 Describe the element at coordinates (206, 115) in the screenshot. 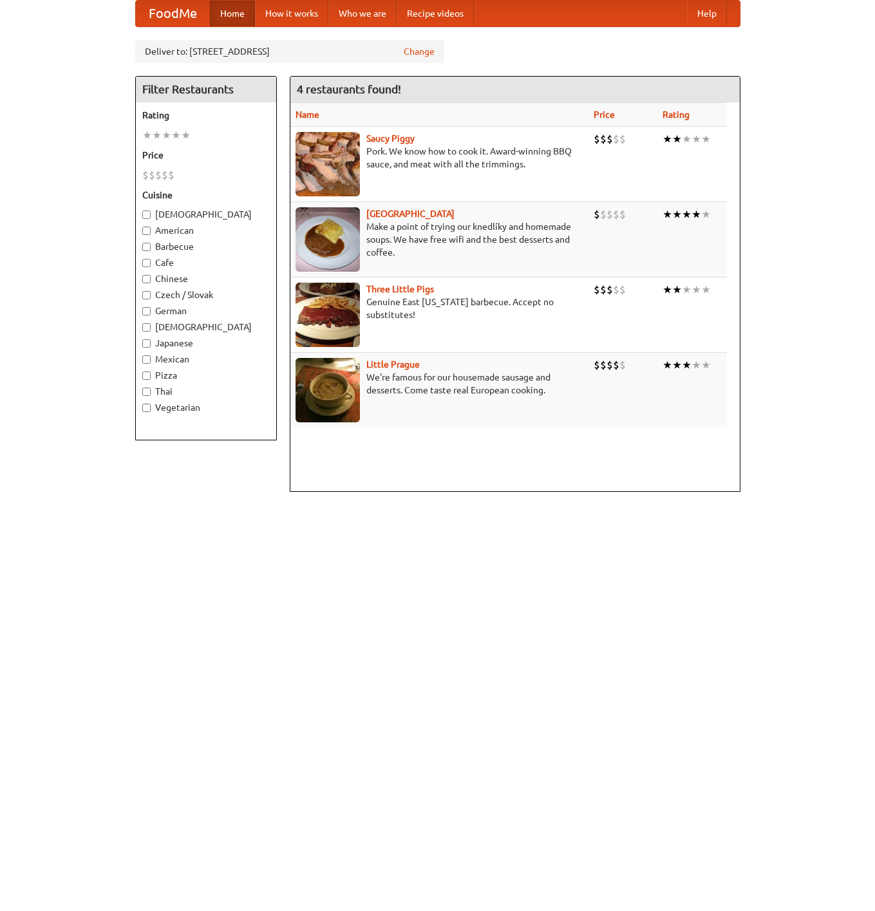

I see `h5: Rating` at that location.